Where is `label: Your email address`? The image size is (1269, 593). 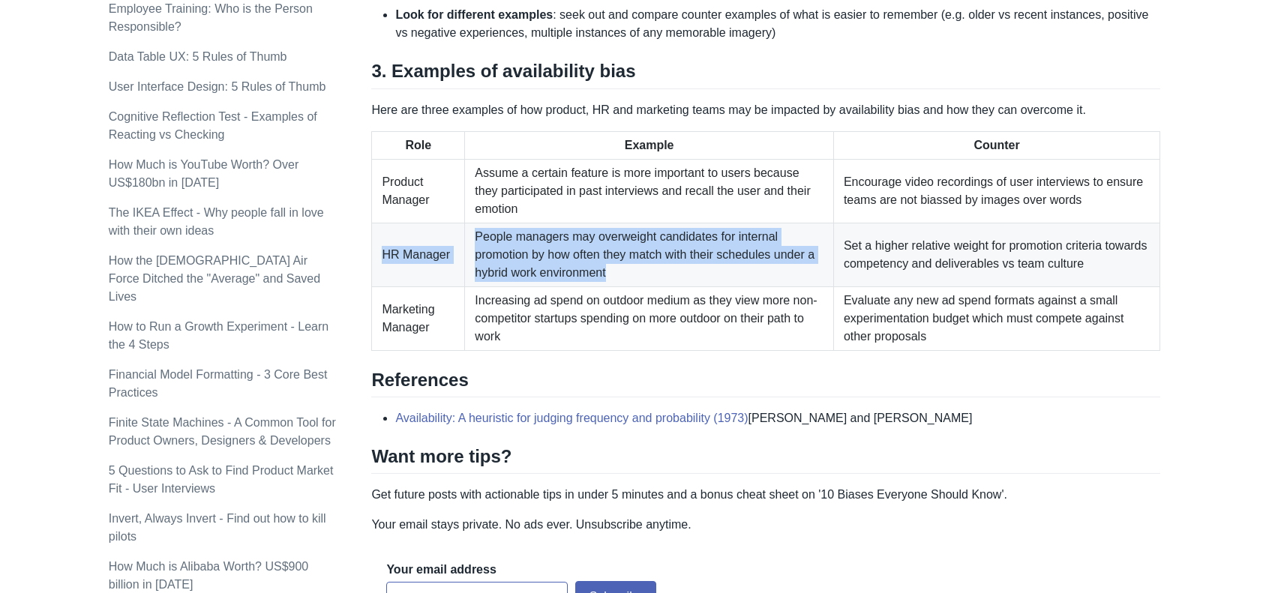 label: Your email address is located at coordinates (441, 570).